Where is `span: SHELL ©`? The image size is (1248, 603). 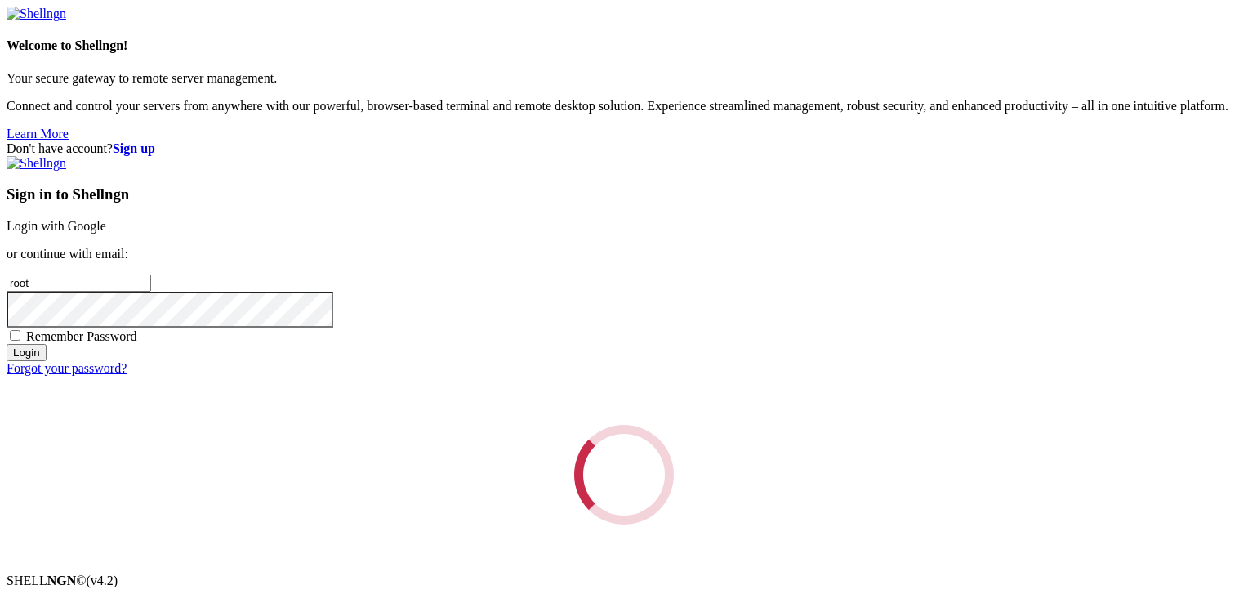
span: SHELL © is located at coordinates (62, 580).